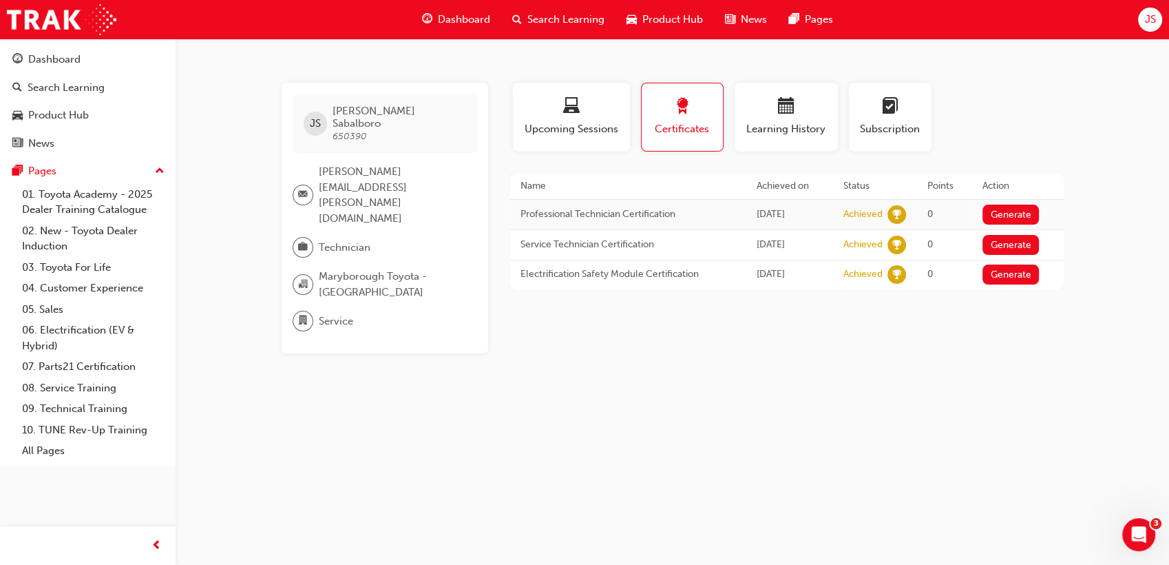  I want to click on span: department-icon, so click(303, 321).